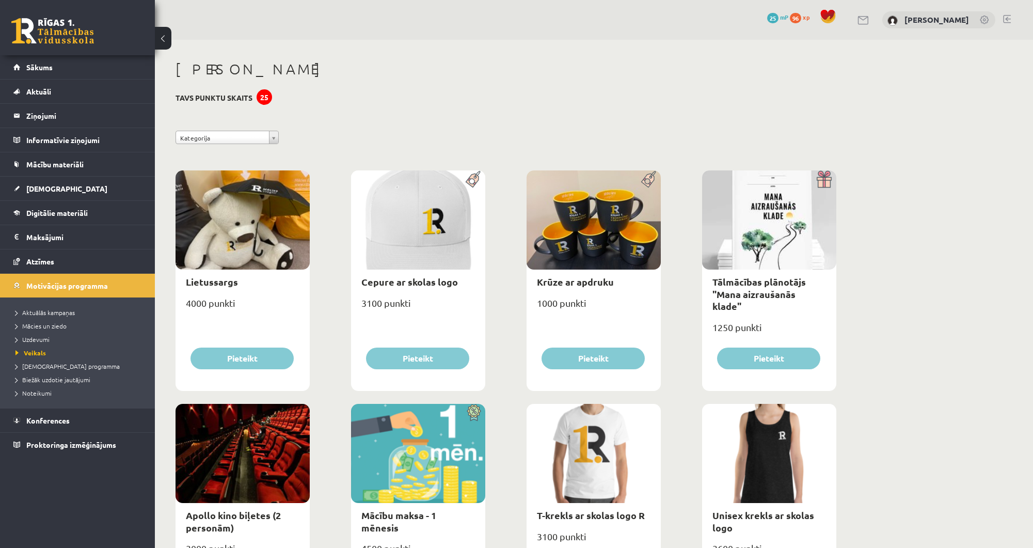 Image resolution: width=1033 pixels, height=548 pixels. I want to click on img: Dāvana ar pārsteigumu, so click(825, 179).